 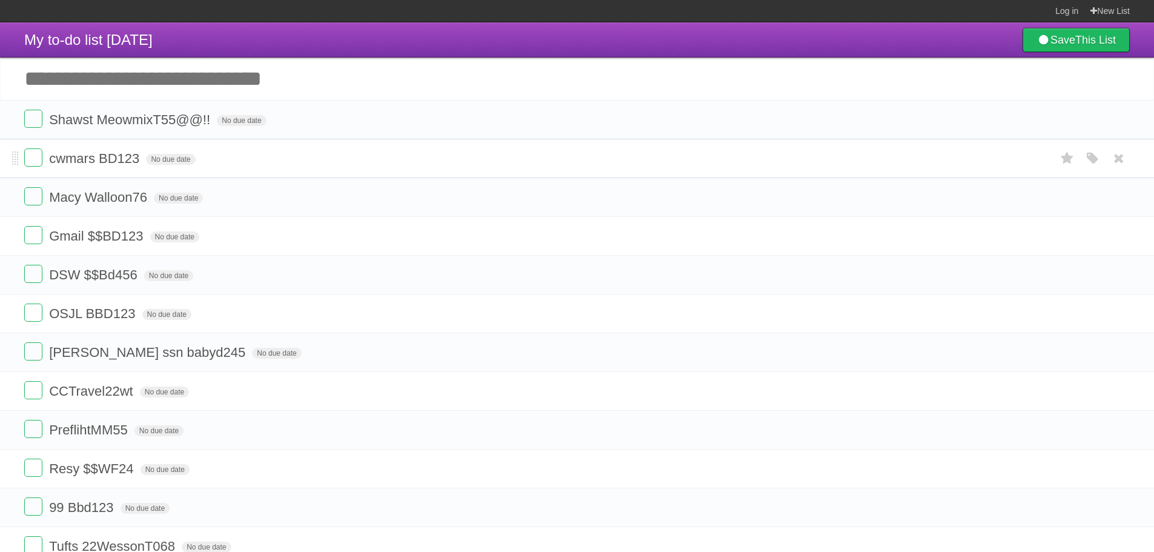 What do you see at coordinates (1067, 158) in the screenshot?
I see `label: Star task` at bounding box center [1067, 158].